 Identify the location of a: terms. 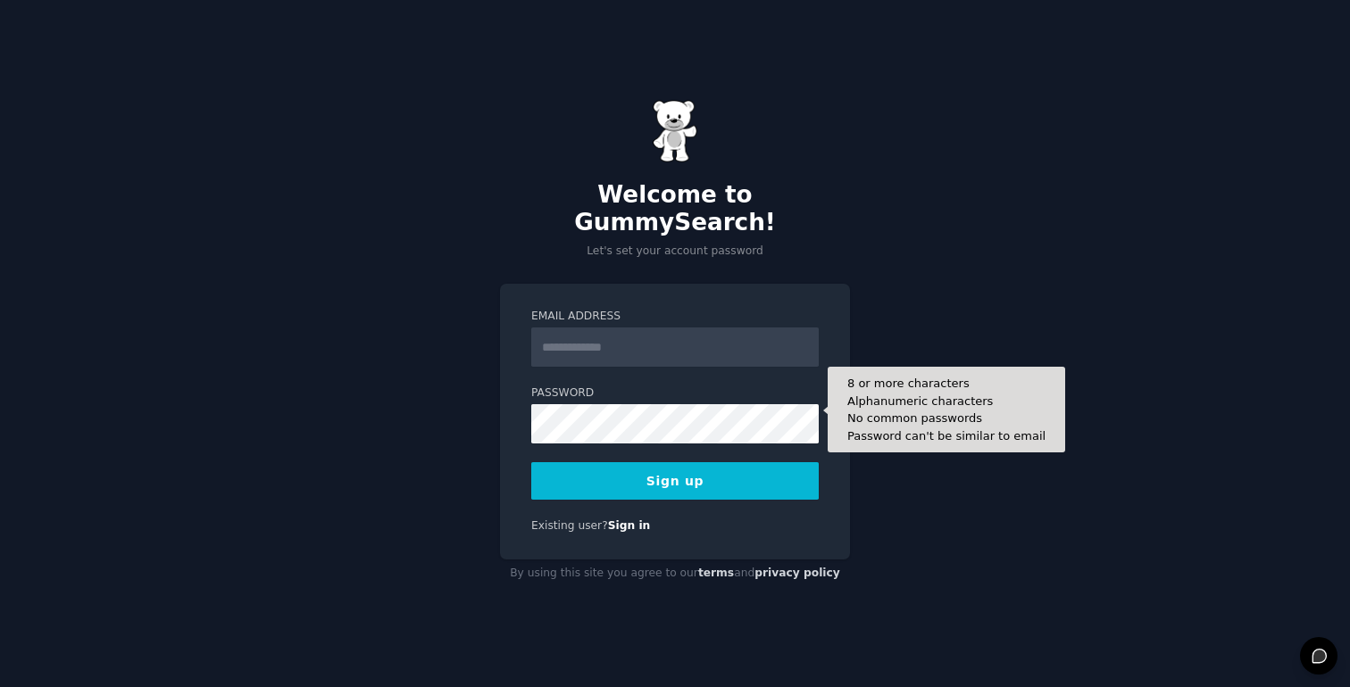
(716, 573).